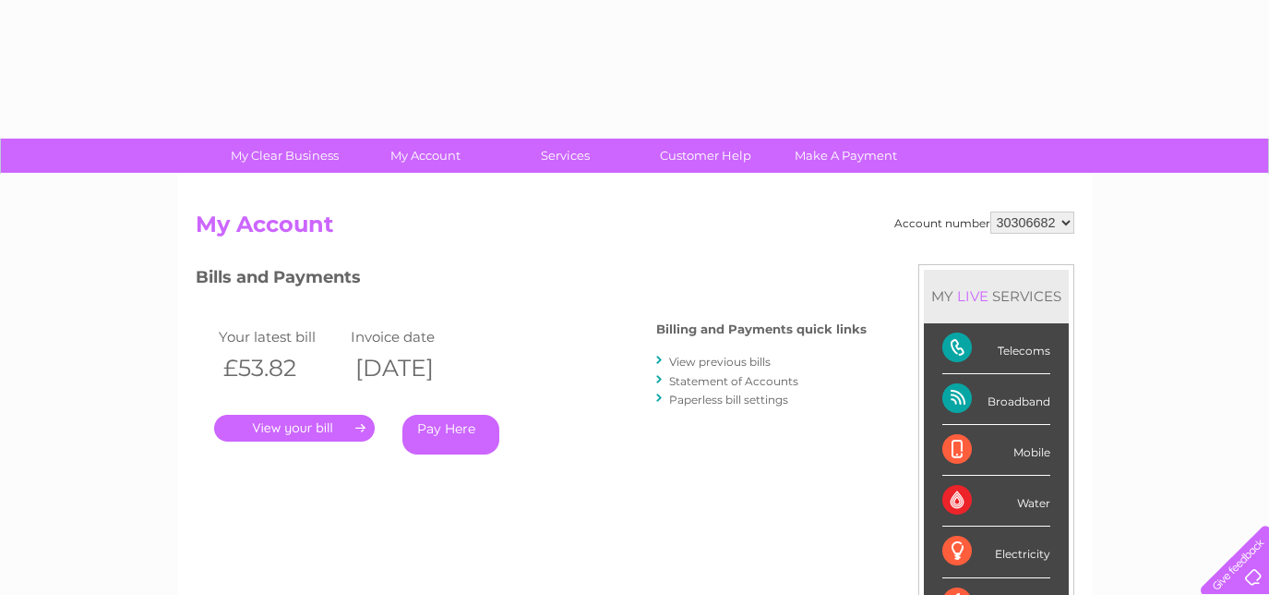 The image size is (1269, 595). What do you see at coordinates (720, 361) in the screenshot?
I see `a: View previous bills` at bounding box center [720, 361].